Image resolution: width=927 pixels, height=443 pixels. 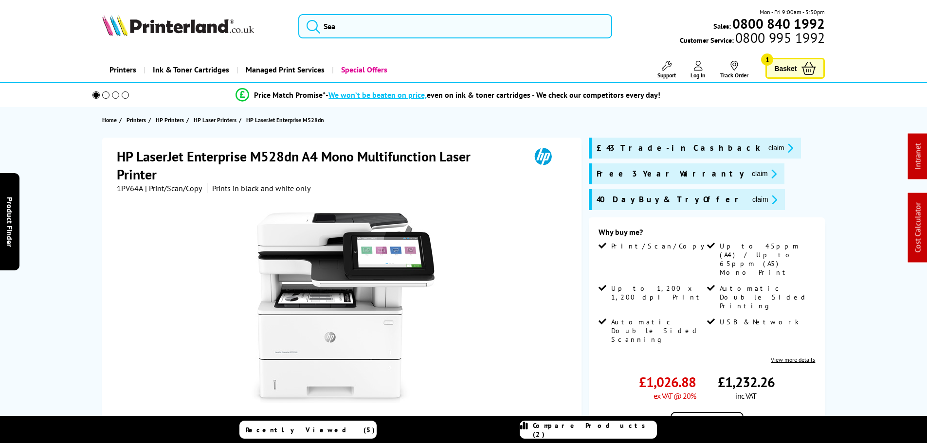 What do you see at coordinates (759, 322) in the screenshot?
I see `span: USB & Network` at bounding box center [759, 322].